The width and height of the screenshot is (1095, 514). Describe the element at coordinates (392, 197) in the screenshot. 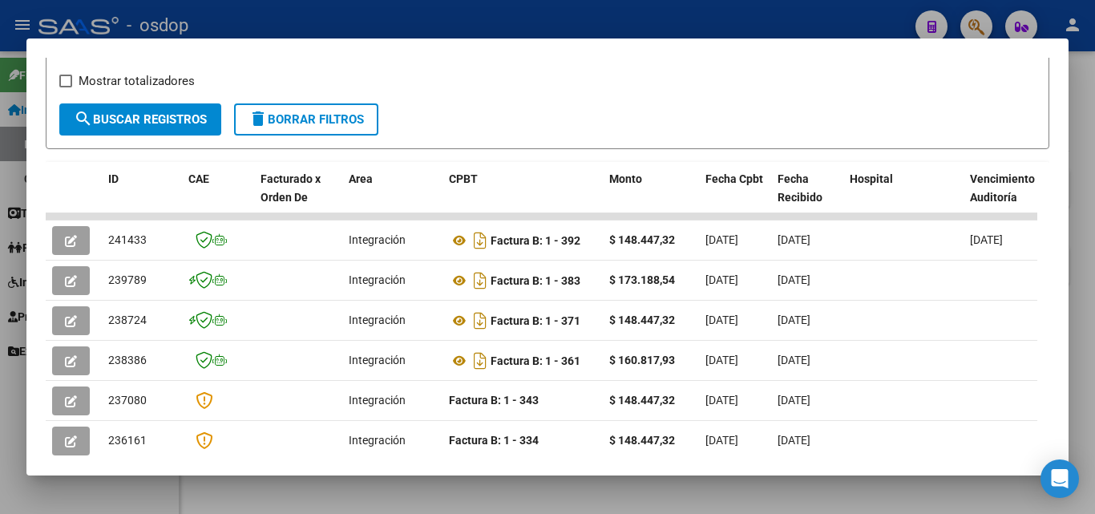

I see `datatable-header-cell: Area` at that location.